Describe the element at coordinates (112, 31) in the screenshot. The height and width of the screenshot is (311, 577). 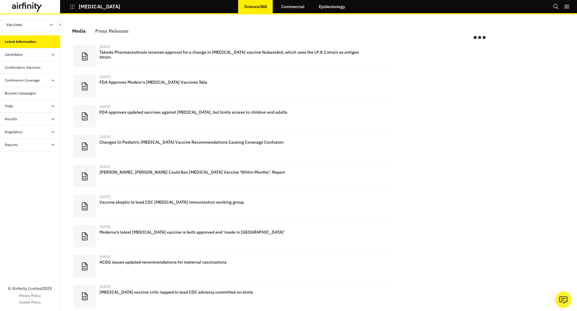
I see `div: Press Releases` at that location.